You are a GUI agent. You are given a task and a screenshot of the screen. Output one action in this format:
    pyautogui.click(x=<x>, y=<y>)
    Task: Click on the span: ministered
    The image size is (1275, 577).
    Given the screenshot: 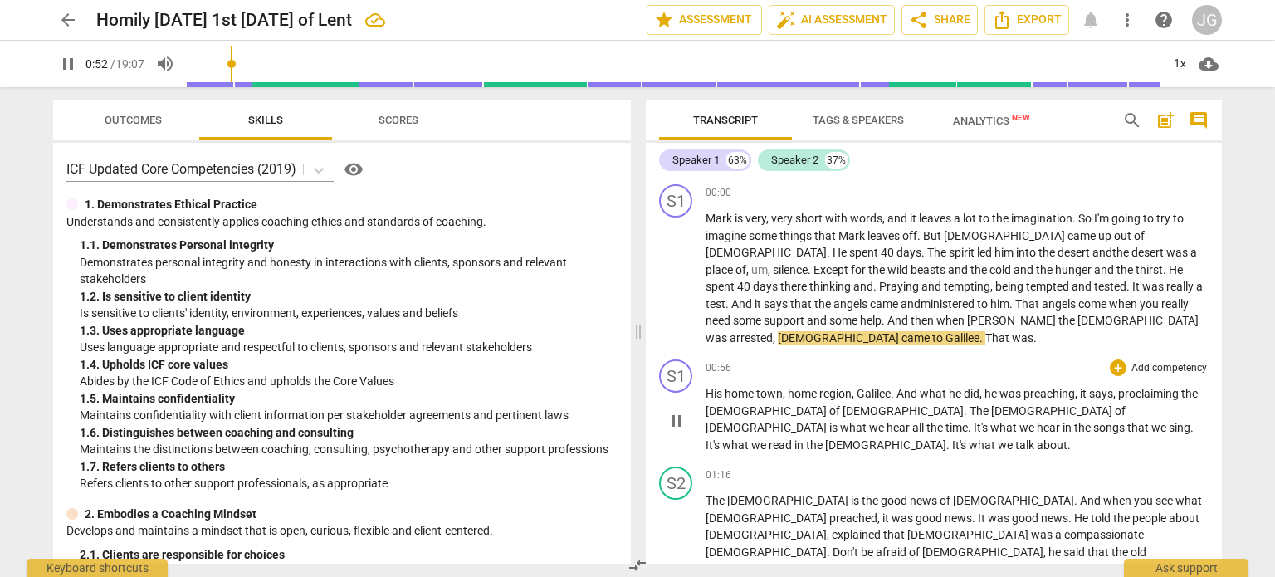 What is the action you would take?
    pyautogui.click(x=949, y=304)
    